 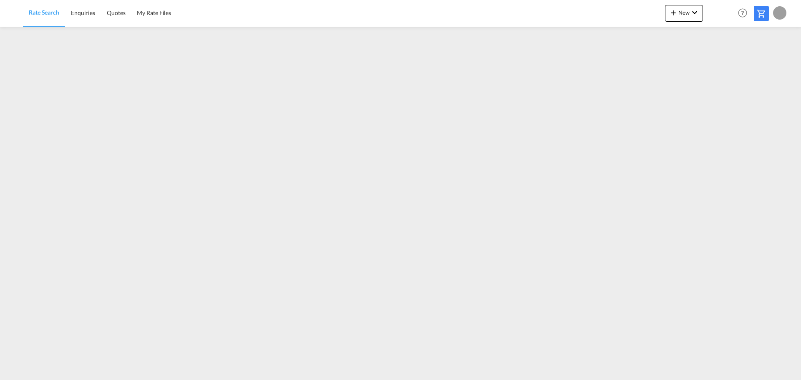 I want to click on button: icon-plus 400-fgNewicon-chevron-down, so click(x=684, y=13).